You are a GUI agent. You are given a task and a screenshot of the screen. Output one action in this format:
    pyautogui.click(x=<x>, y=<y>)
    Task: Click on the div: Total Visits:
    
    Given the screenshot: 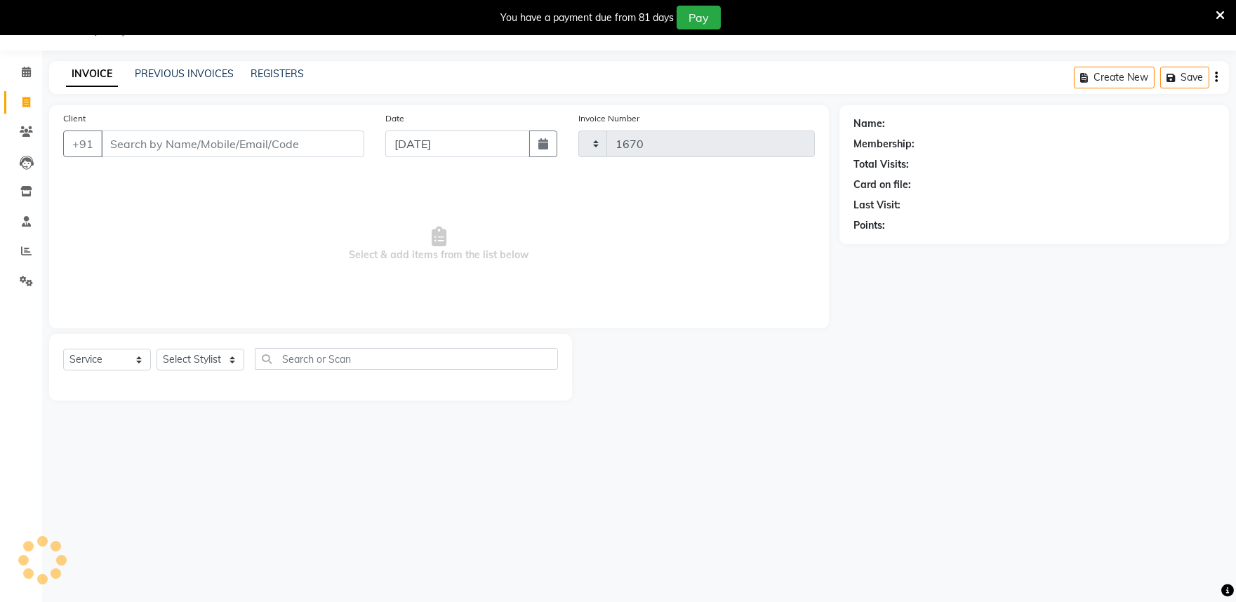 What is the action you would take?
    pyautogui.click(x=881, y=164)
    